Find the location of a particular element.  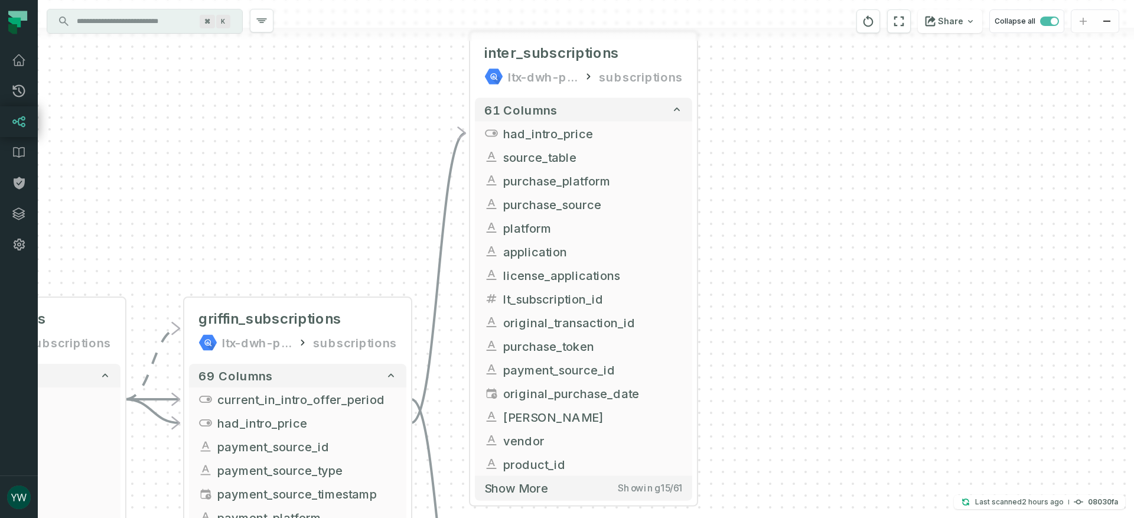

button: Show moreShowing15/61 is located at coordinates (583, 488).